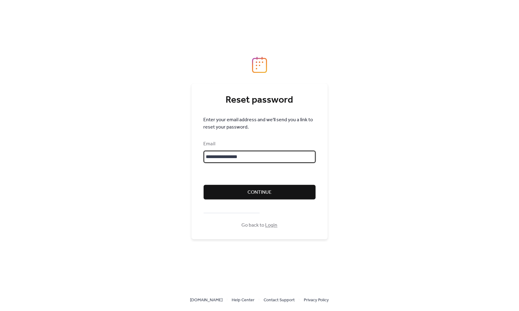  What do you see at coordinates (280, 300) in the screenshot?
I see `span: Contact Support` at bounding box center [280, 300].